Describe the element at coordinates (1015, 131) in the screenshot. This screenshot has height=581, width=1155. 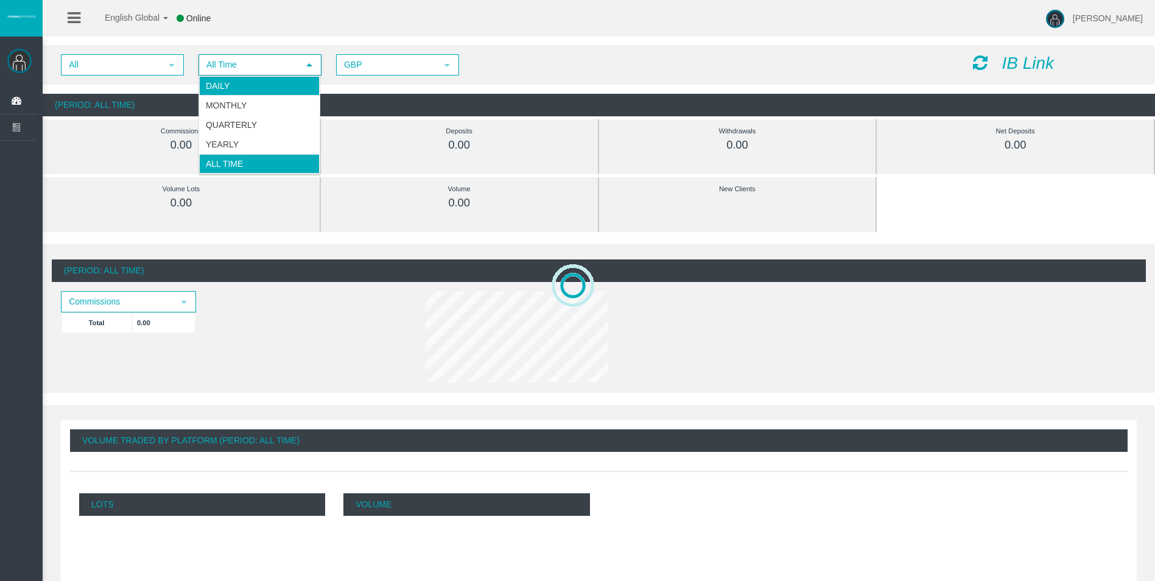
I see `div: Net Deposits` at that location.